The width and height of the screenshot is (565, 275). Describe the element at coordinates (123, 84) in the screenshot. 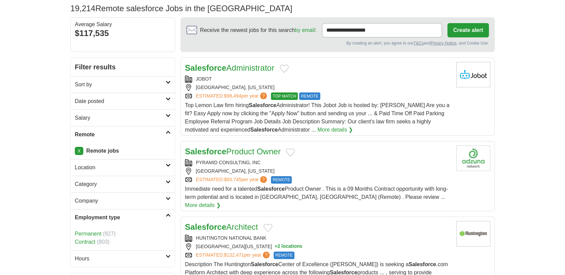

I see `a: Sort by` at that location.